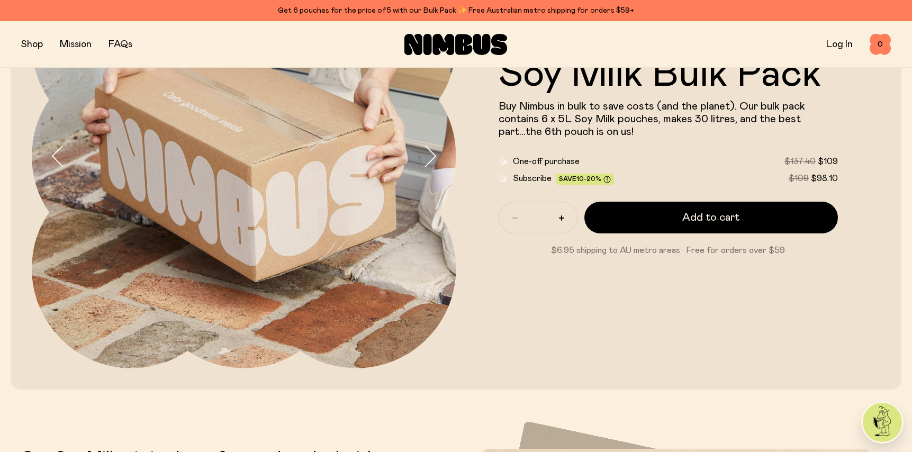 The image size is (912, 452). What do you see at coordinates (652, 119) in the screenshot?
I see `span: Buy Nimbus in bulk to save costs (and the planet). Our bulk pack contains 6 x 5L Soy Milk pouches...` at bounding box center [652, 119].